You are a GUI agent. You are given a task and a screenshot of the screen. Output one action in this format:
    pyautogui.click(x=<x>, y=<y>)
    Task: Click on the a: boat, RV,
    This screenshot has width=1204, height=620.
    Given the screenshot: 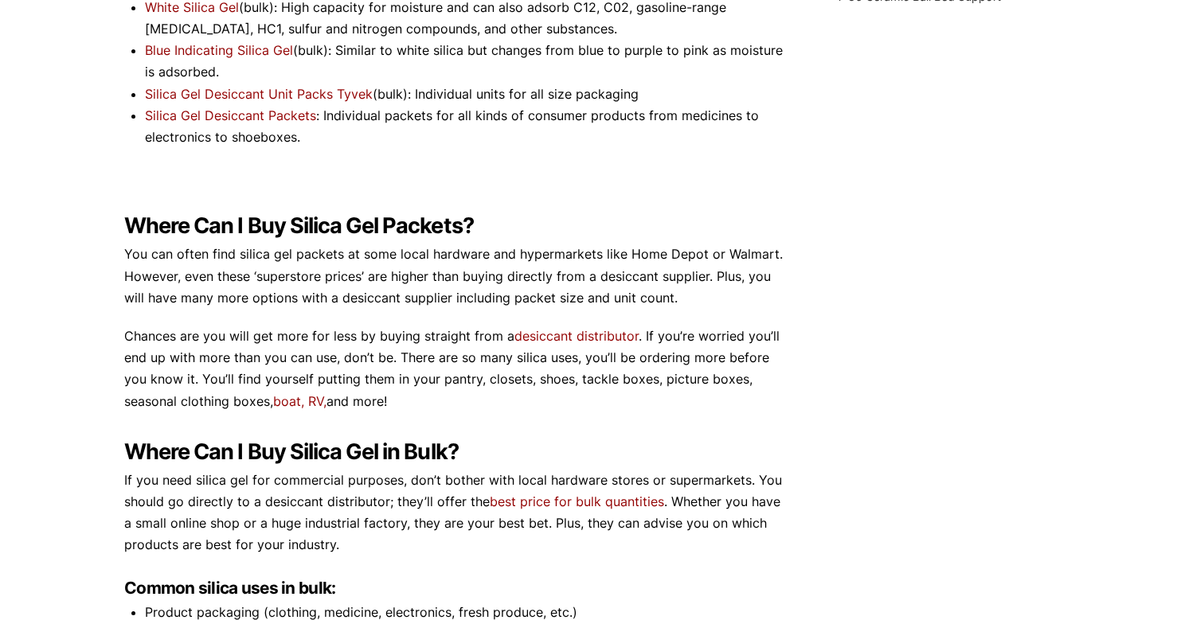 What is the action you would take?
    pyautogui.click(x=299, y=401)
    